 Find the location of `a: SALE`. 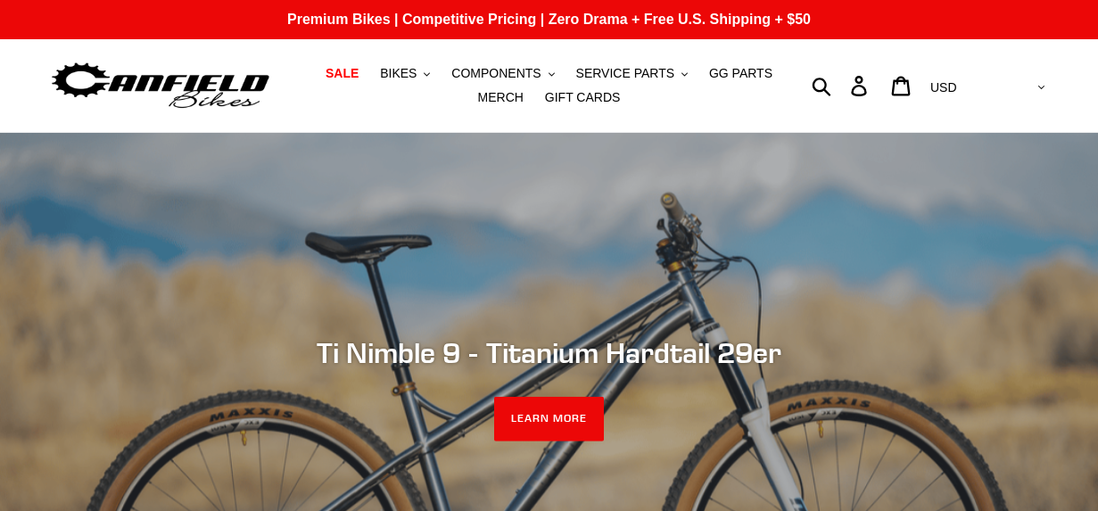

a: SALE is located at coordinates (341, 73).